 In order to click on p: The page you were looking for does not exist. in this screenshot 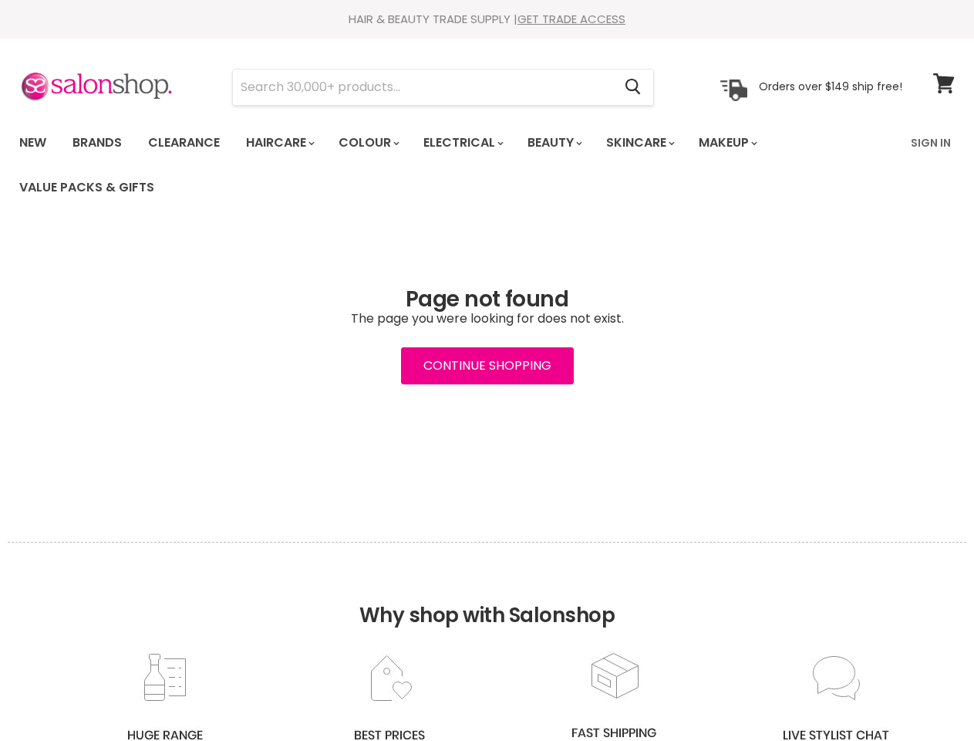, I will do `click(487, 319)`.